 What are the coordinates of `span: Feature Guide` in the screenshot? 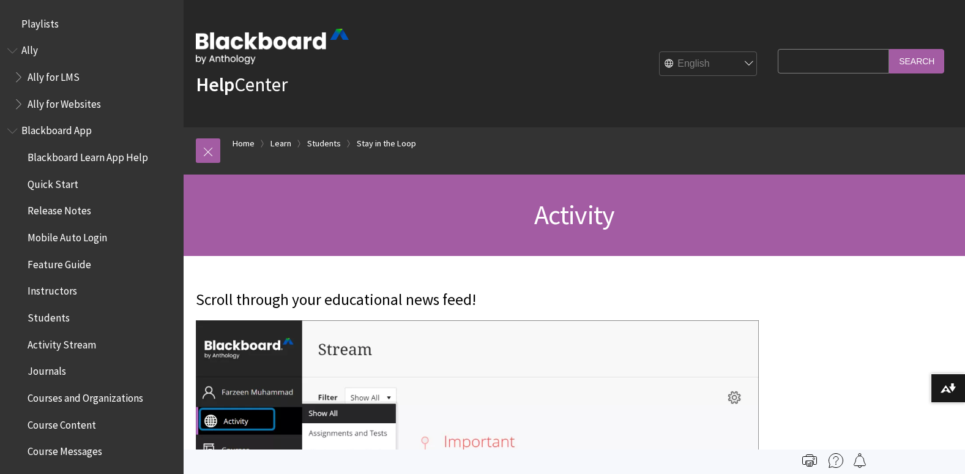 It's located at (59, 262).